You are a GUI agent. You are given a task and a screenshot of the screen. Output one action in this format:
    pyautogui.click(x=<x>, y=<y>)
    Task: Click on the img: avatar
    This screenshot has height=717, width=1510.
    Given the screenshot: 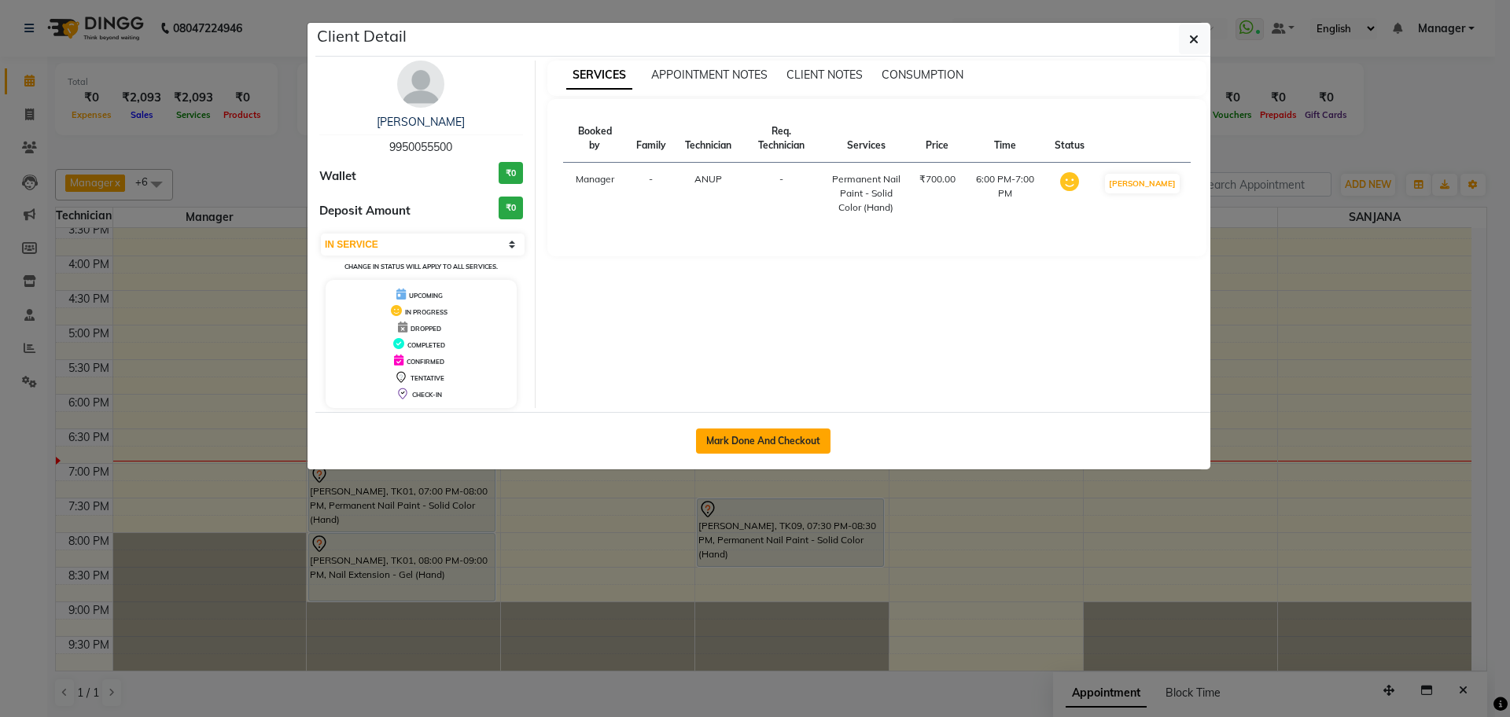 What is the action you would take?
    pyautogui.click(x=421, y=84)
    